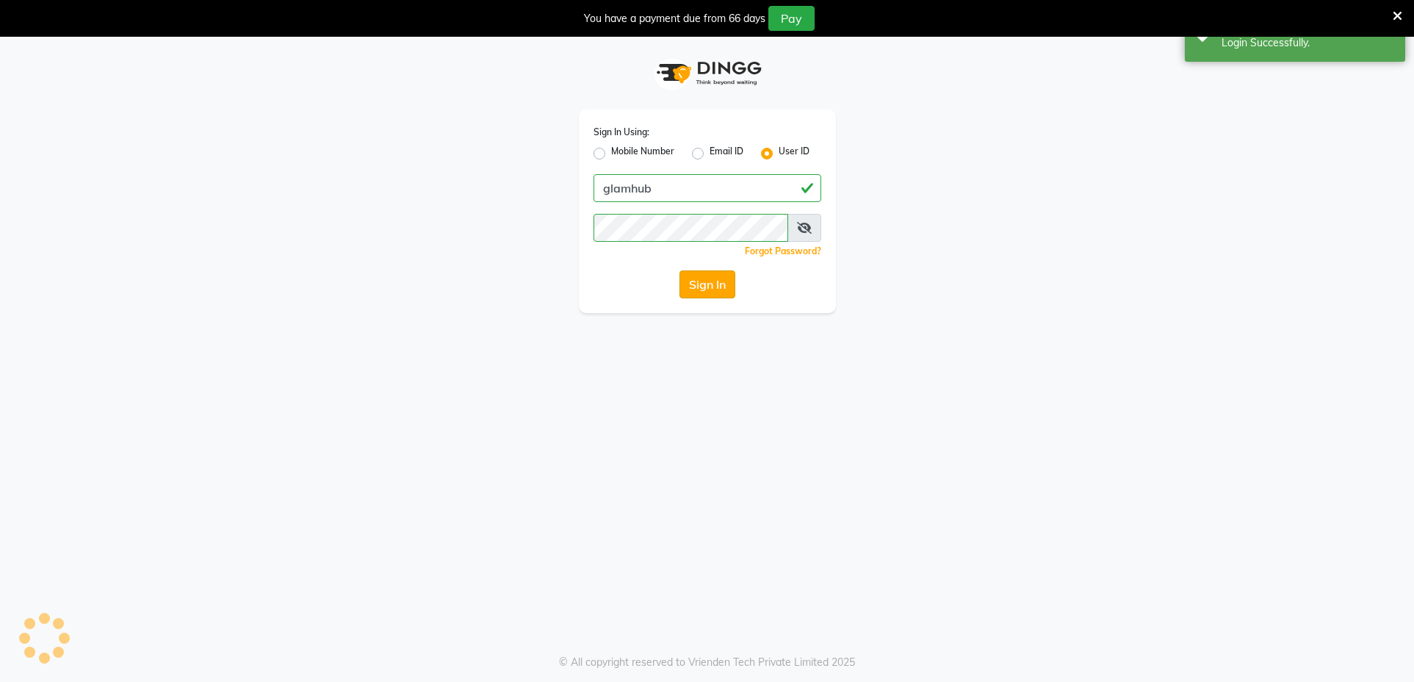 The image size is (1414, 682). I want to click on img: logo1.svg, so click(708, 73).